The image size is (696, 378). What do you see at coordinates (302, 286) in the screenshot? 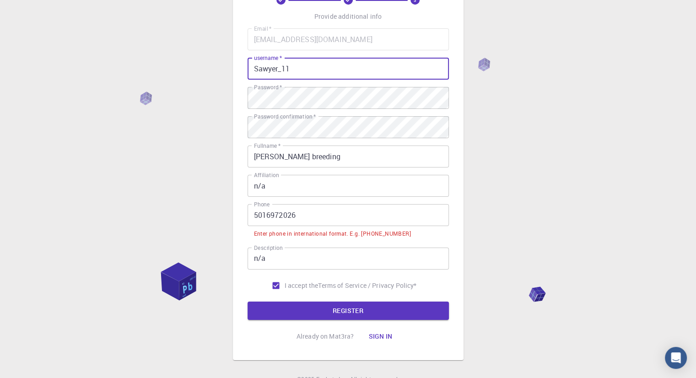
I see `span: I accept the` at bounding box center [302, 286].